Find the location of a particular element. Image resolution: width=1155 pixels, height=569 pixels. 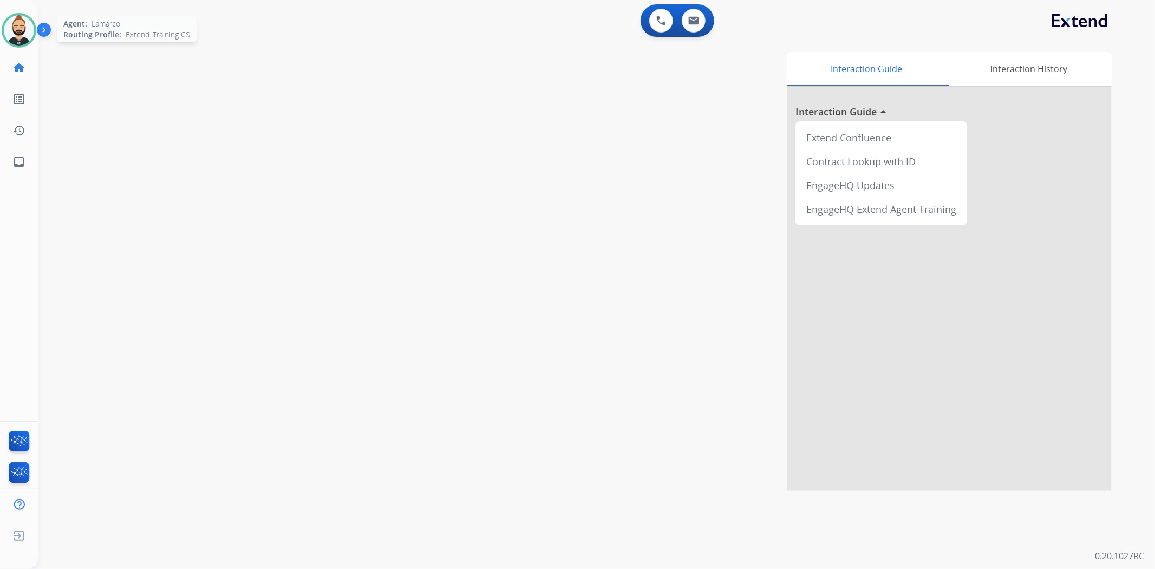

mat-icon: inbox is located at coordinates (19, 162).